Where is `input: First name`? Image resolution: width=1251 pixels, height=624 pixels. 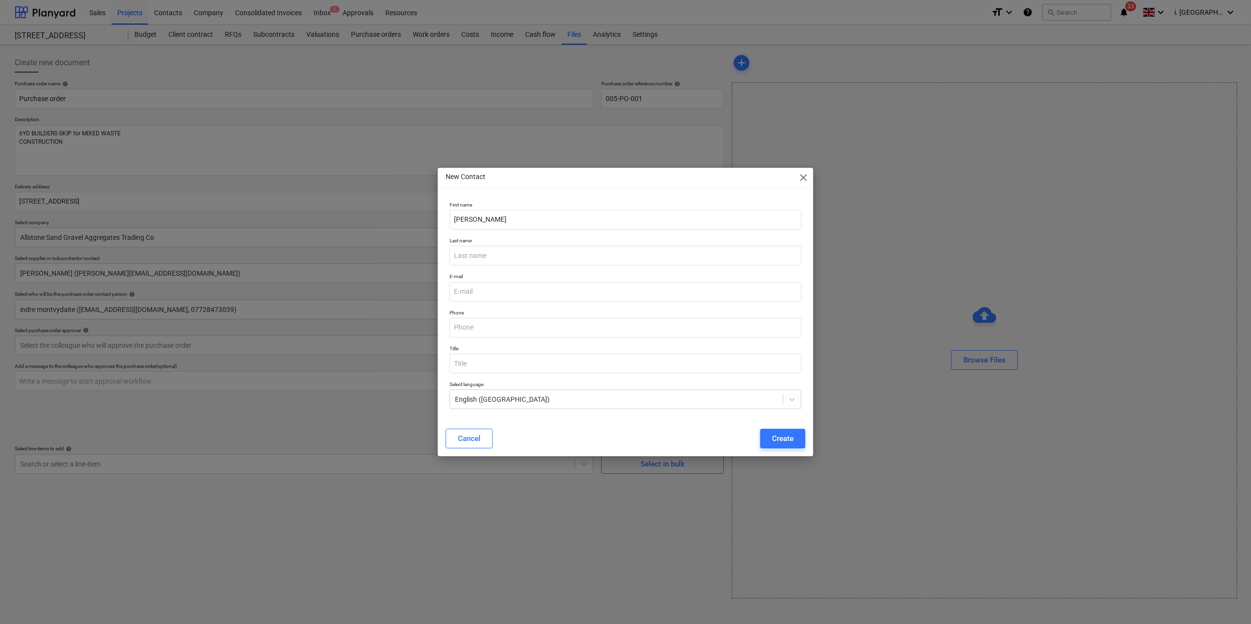 input: First name is located at coordinates (625, 220).